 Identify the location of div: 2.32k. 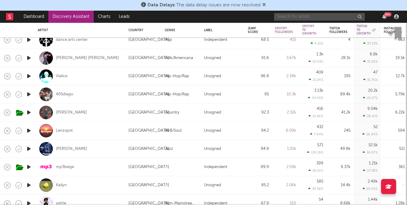
(286, 113).